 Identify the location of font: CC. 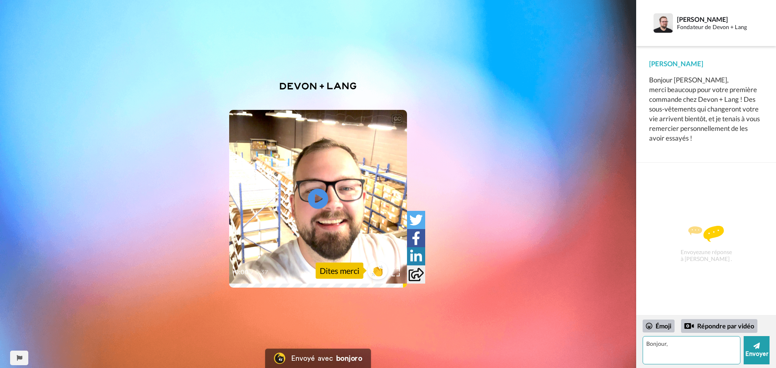
(397, 119).